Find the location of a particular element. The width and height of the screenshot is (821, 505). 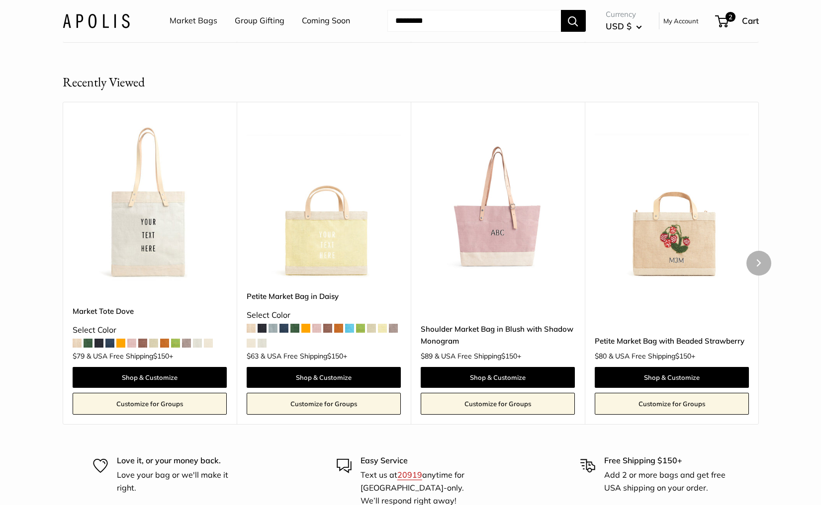

a: Shoulder Market Bag in Blush with Shadow MonogramShoulder Market Bag in Blush with Shadow Monogram is located at coordinates (497, 204).